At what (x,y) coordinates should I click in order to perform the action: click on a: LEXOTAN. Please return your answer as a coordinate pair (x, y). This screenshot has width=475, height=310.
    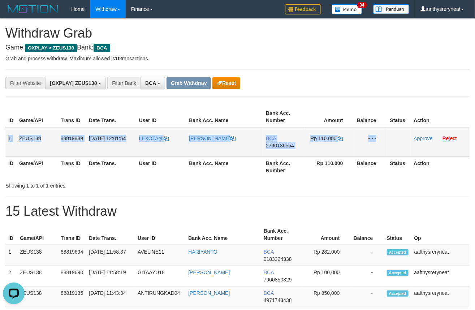
    Looking at the image, I should click on (154, 138).